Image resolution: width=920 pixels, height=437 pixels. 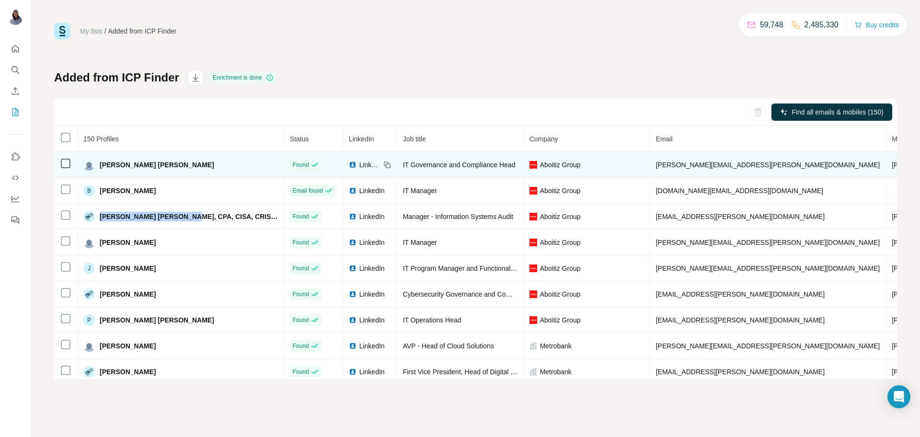 I want to click on span: IT Governance and Compliance Head, so click(x=459, y=165).